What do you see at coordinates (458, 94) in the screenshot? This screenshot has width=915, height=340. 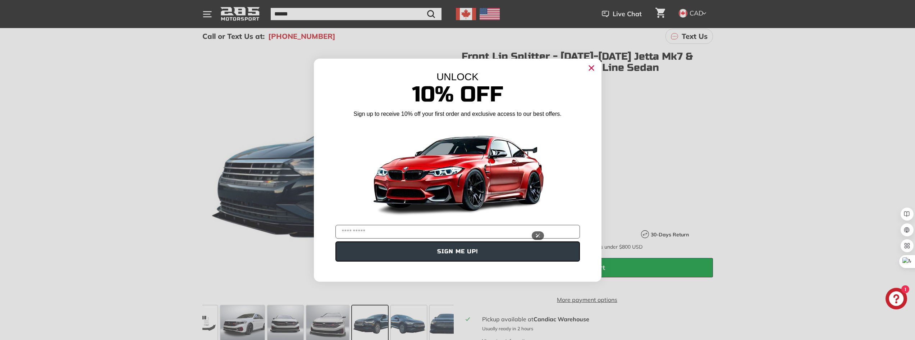 I see `span: 10% Off` at bounding box center [458, 94].